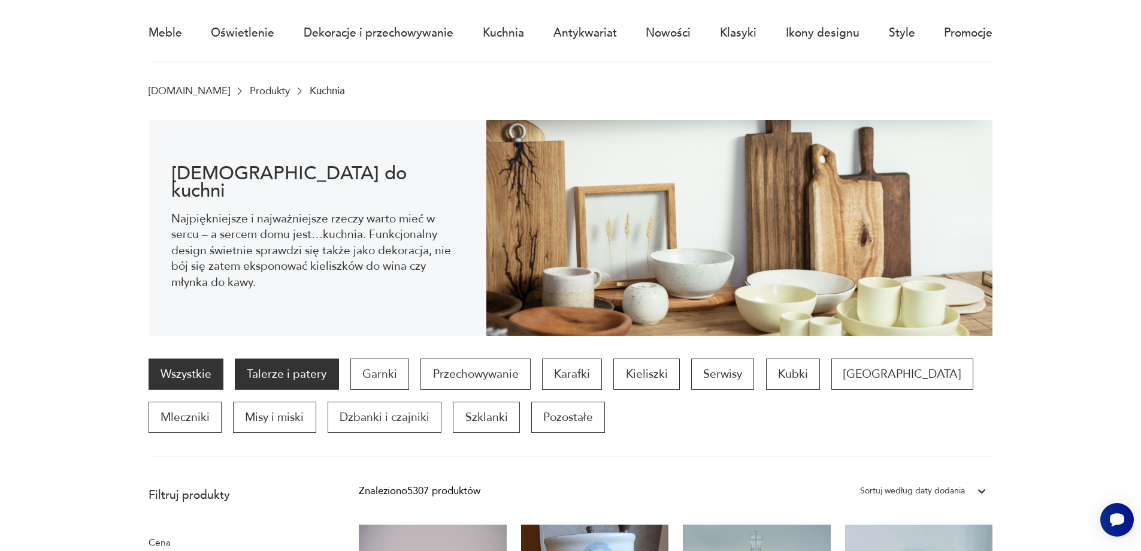 This screenshot has height=551, width=1141. Describe the element at coordinates (913, 491) in the screenshot. I see `div: Sortuj według daty dodania` at that location.